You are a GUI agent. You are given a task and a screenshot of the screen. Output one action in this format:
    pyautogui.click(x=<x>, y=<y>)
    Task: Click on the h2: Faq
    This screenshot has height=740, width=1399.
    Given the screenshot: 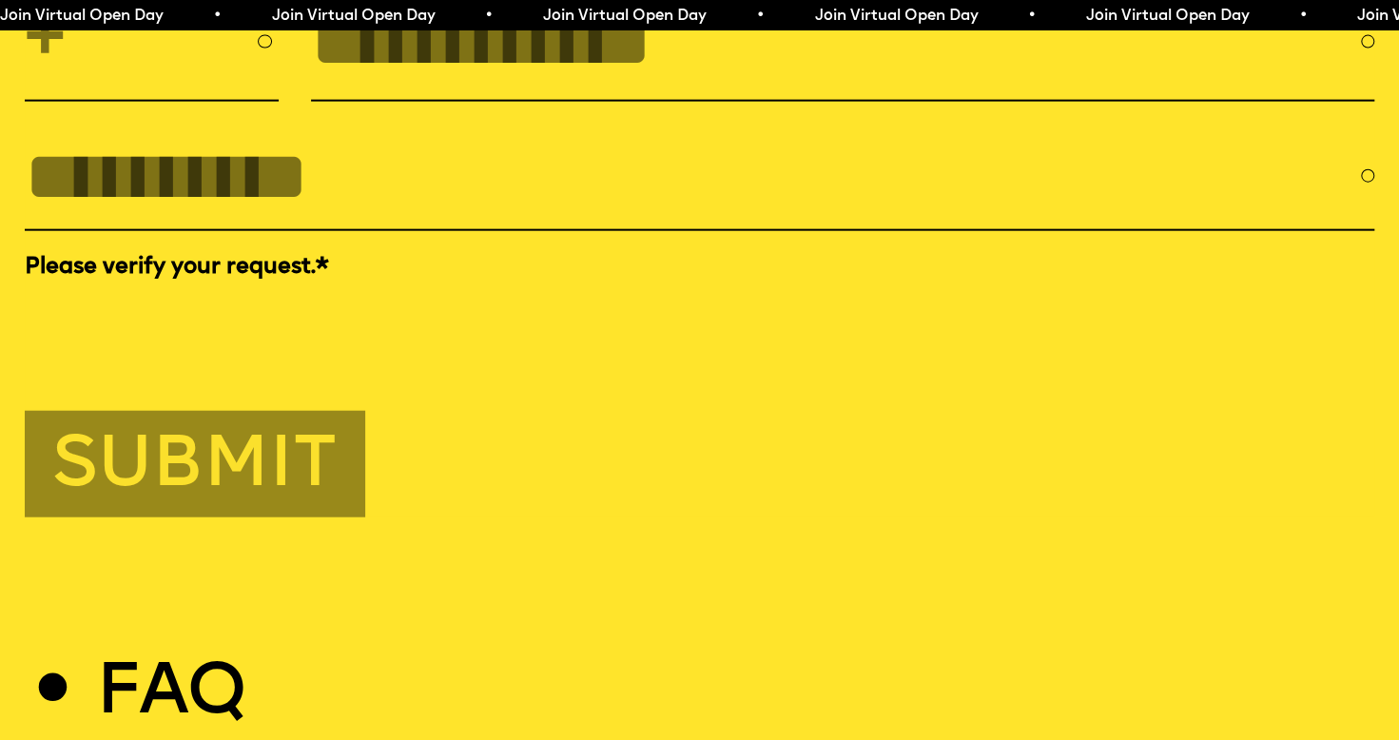 What is the action you would take?
    pyautogui.click(x=170, y=694)
    